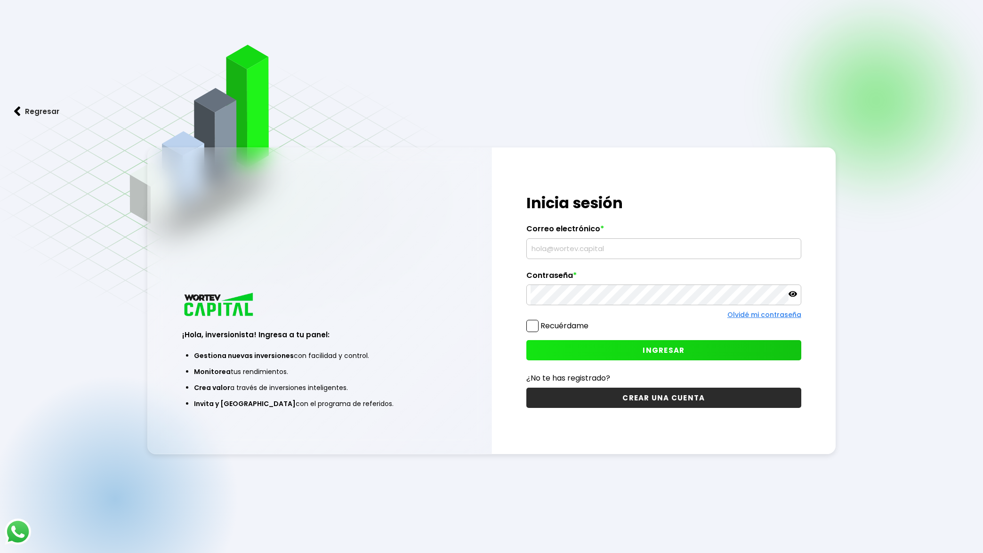  Describe the element at coordinates (565, 325) in the screenshot. I see `label: Recuérdame` at that location.